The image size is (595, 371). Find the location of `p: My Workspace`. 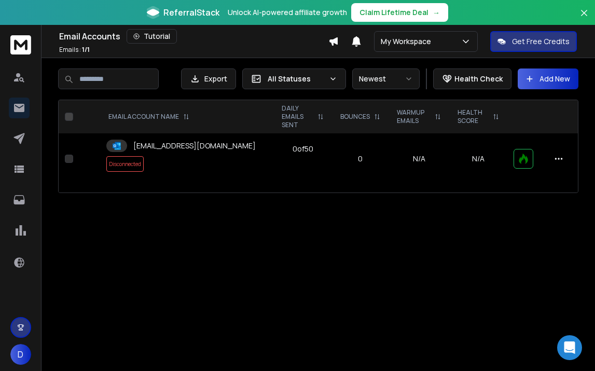

p: My Workspace is located at coordinates (408, 41).